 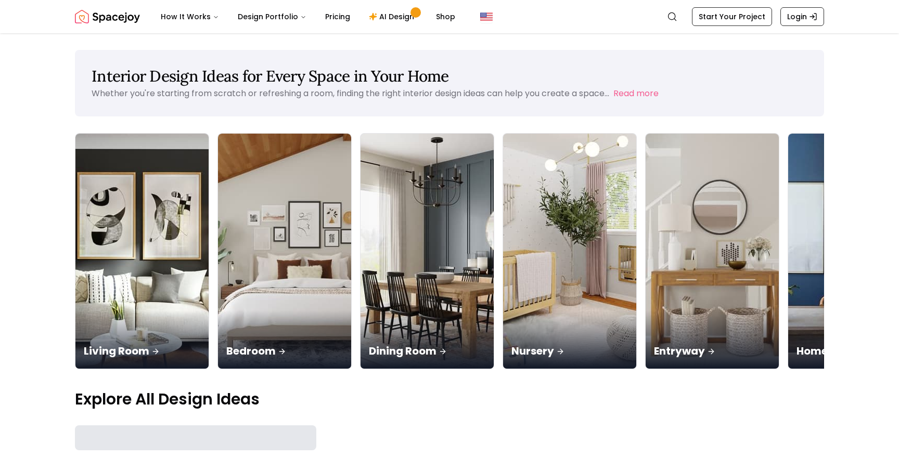 I want to click on a: AI Design, so click(x=393, y=17).